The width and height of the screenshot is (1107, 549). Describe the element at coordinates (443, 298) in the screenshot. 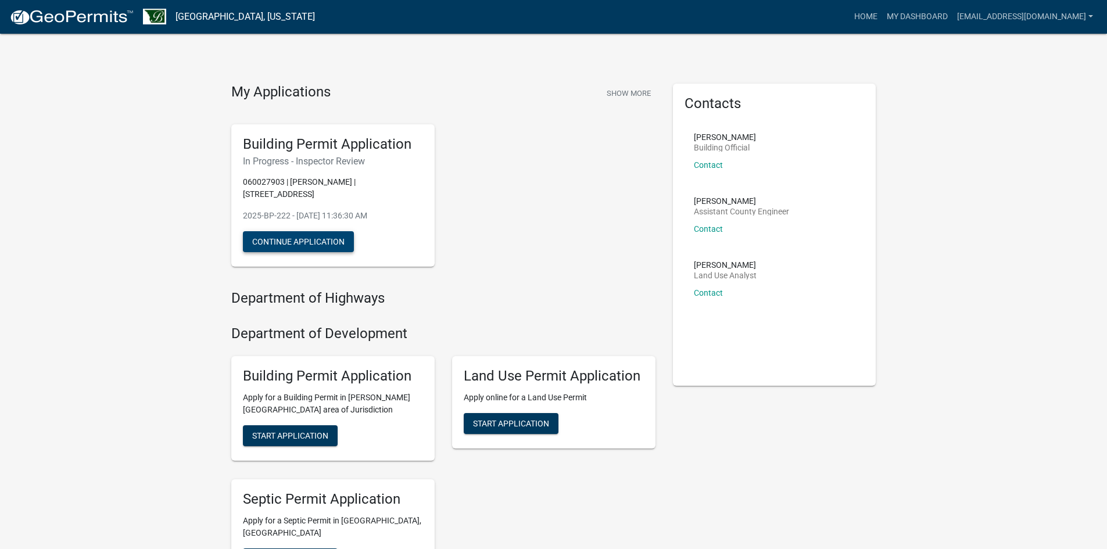

I see `h4: Department of Highways` at that location.